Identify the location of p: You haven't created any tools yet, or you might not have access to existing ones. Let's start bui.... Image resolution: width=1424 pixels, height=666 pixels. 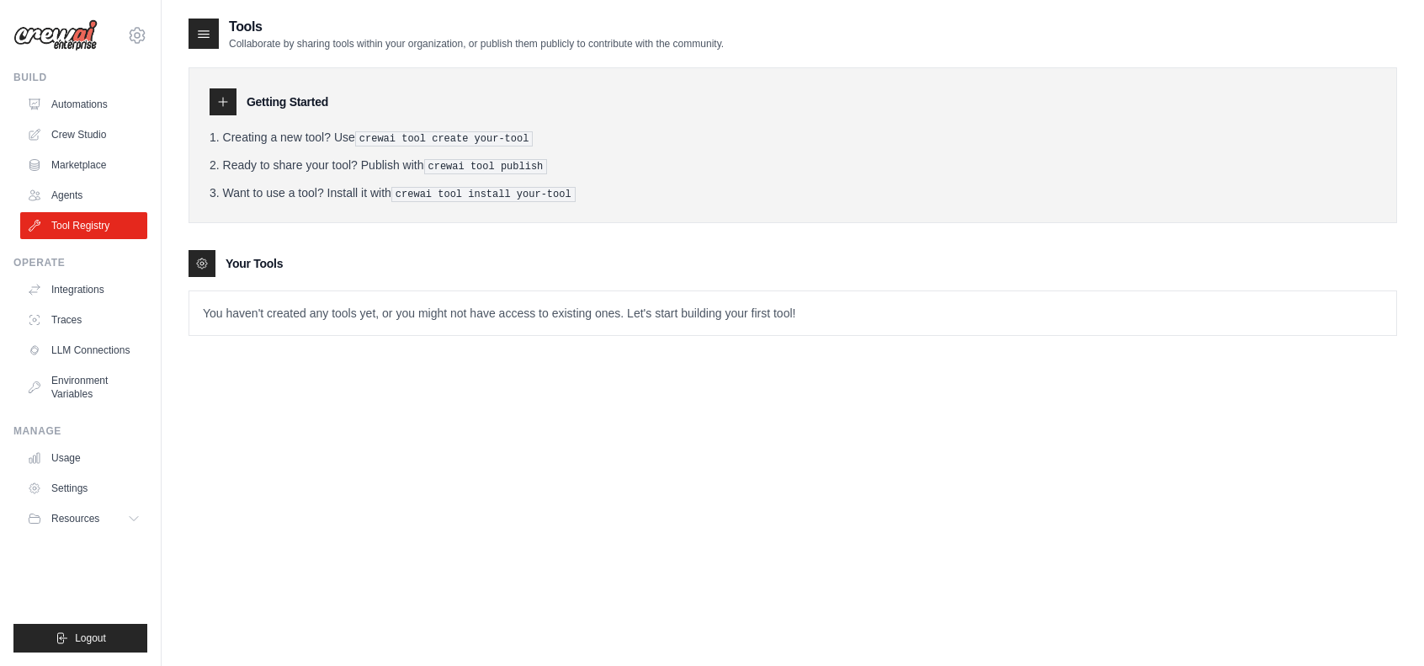
(793, 313).